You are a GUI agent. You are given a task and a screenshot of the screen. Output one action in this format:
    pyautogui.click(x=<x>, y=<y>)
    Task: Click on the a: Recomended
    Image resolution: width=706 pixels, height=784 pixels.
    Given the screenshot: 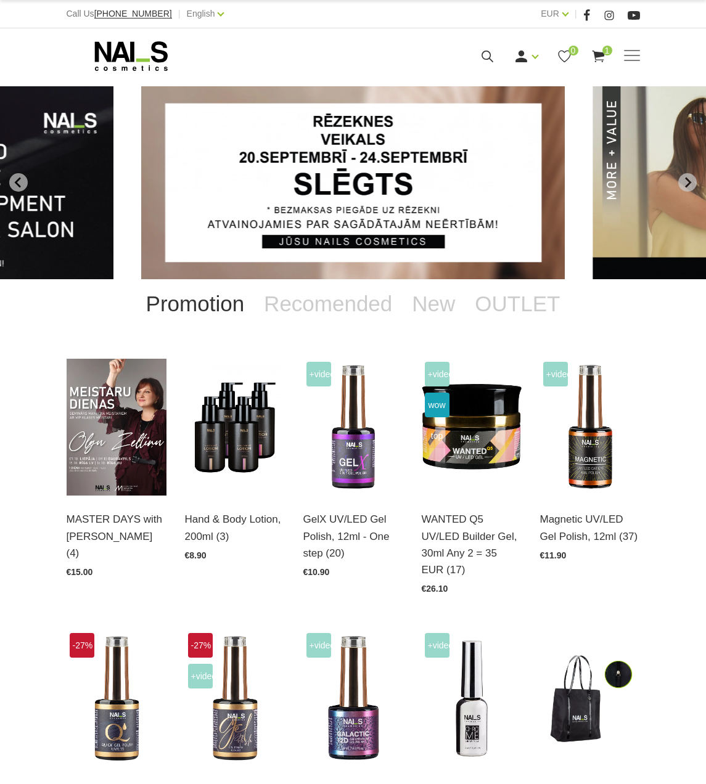 What is the action you would take?
    pyautogui.click(x=328, y=304)
    